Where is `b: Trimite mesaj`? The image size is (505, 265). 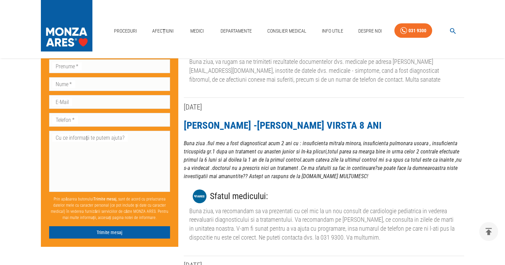 b: Trimite mesaj is located at coordinates (105, 199).